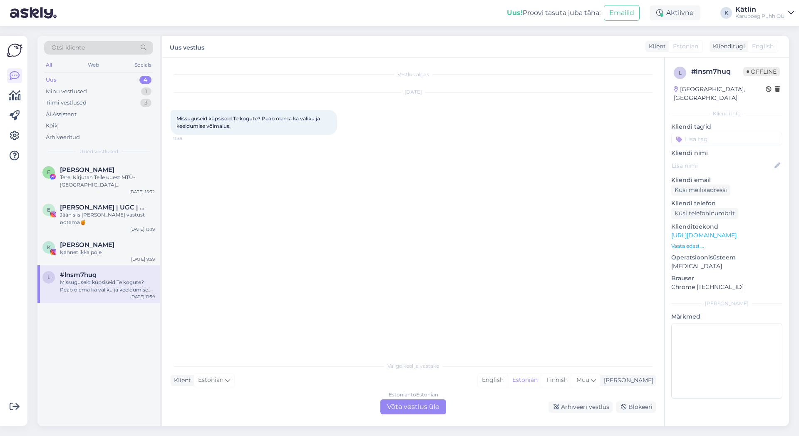 The width and height of the screenshot is (799, 436). I want to click on div: All, so click(49, 65).